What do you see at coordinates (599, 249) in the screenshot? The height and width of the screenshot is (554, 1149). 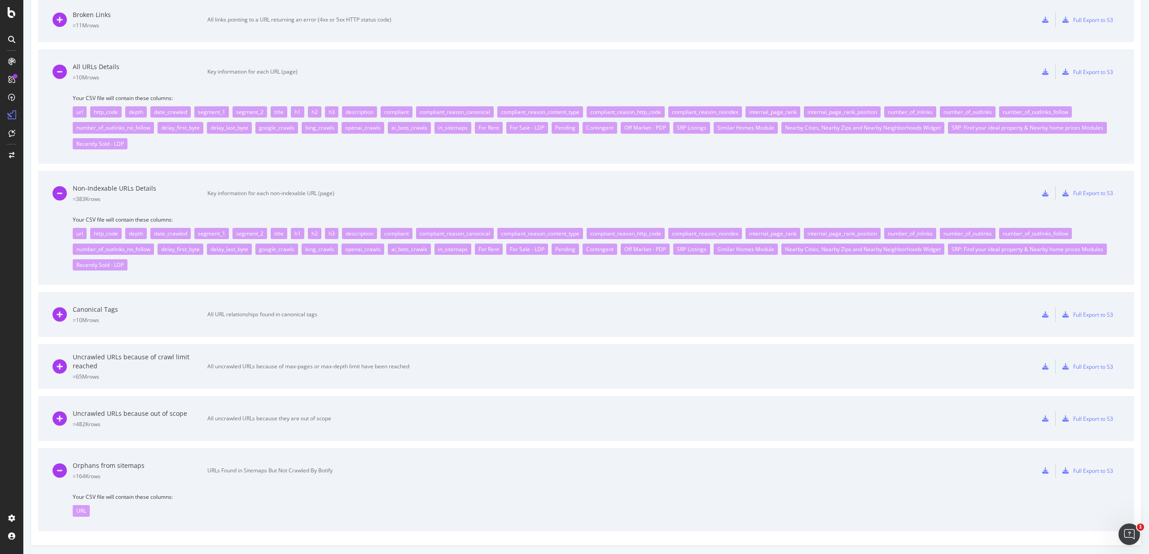 I see `div: Contingent` at bounding box center [599, 249].